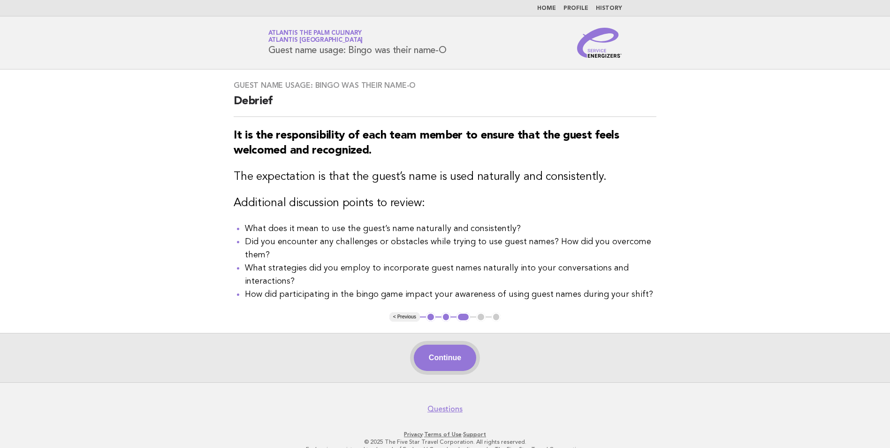  What do you see at coordinates (450, 228) in the screenshot?
I see `li: What does it mean to use the guest’s name naturally and consistently?` at bounding box center [450, 228].